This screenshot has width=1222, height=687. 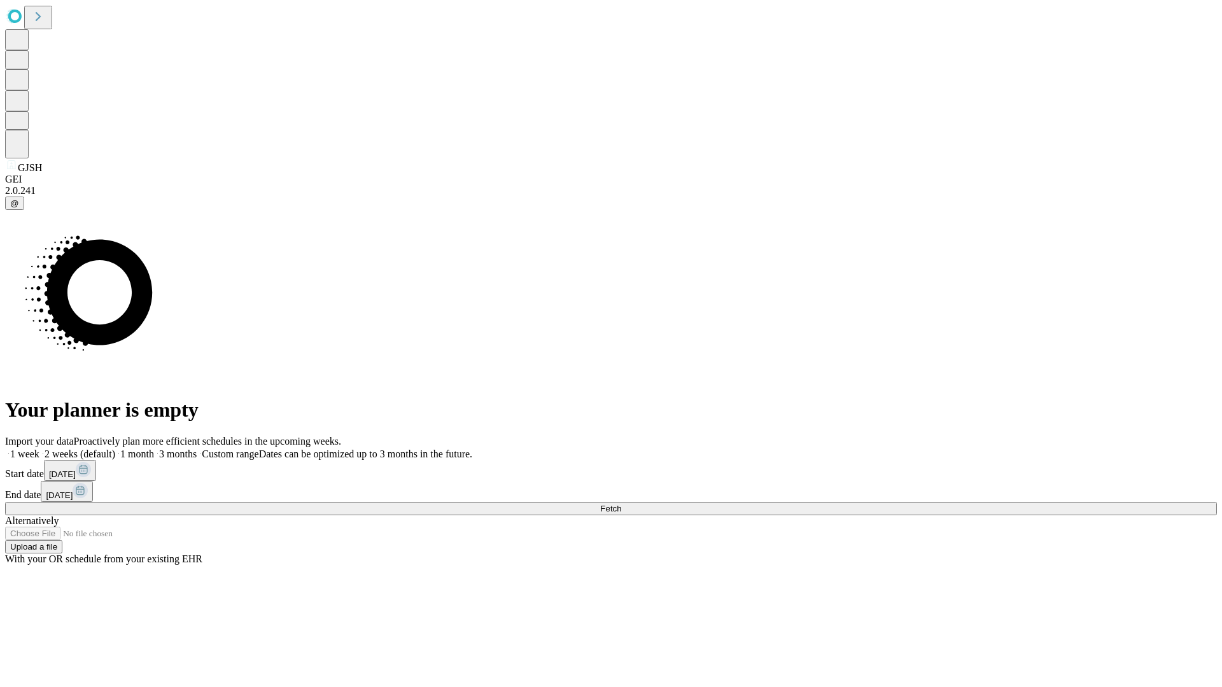 What do you see at coordinates (80, 454) in the screenshot?
I see `span: 2 weeks (default)` at bounding box center [80, 454].